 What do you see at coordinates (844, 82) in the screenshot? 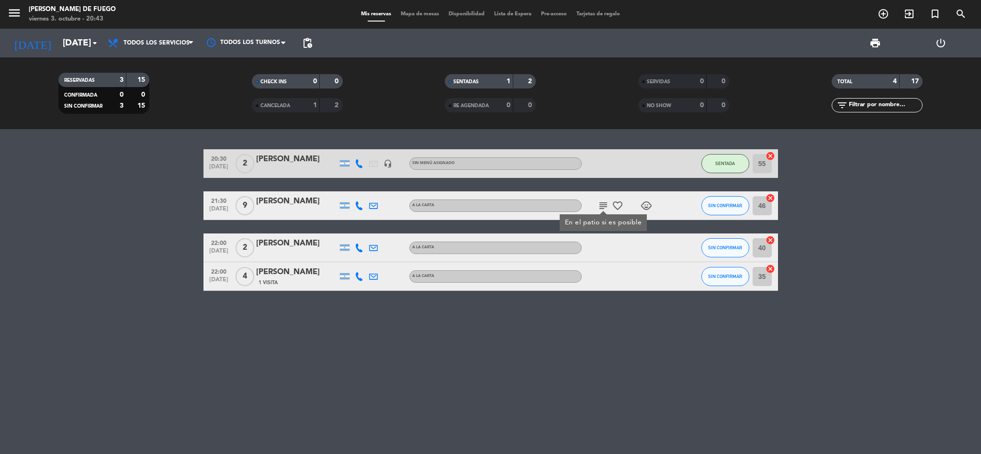
I see `span: TOTAL` at bounding box center [844, 82].